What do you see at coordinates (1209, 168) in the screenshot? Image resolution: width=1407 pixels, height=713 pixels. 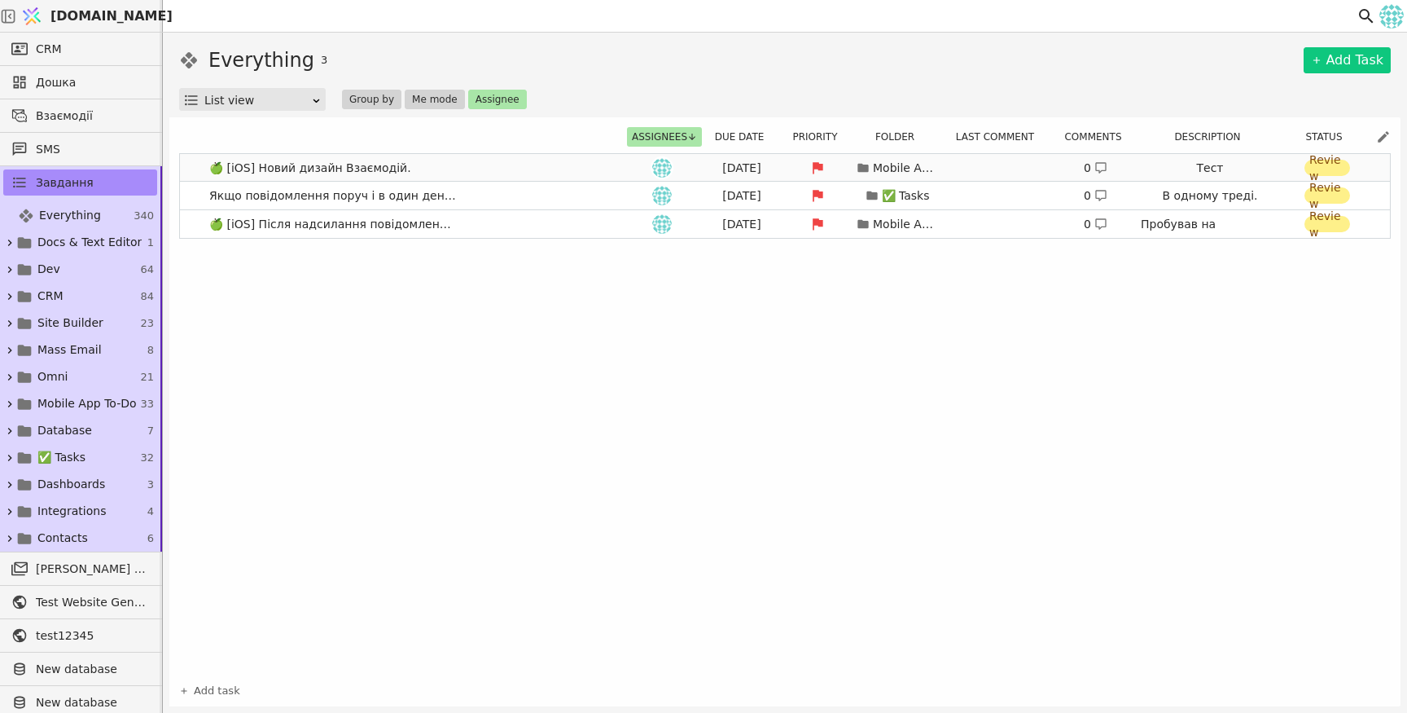 I see `p: Тест` at bounding box center [1209, 168].